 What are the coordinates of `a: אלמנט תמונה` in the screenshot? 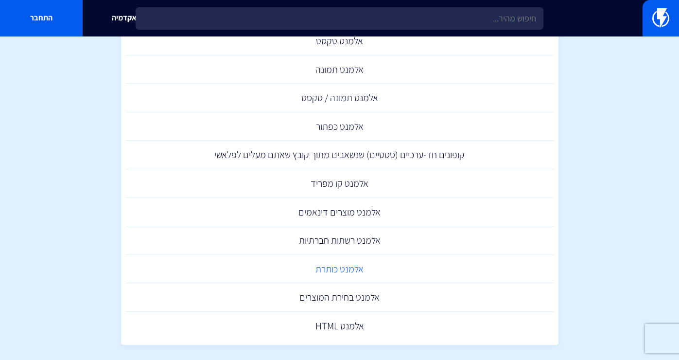 It's located at (340, 70).